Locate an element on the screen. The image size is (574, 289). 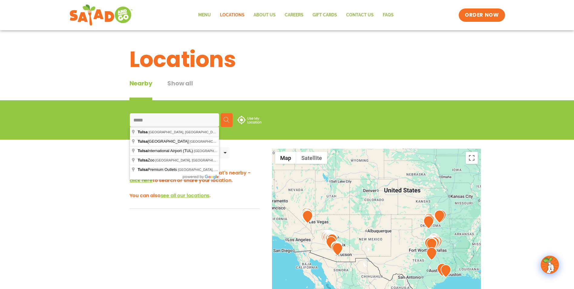
span: Zoo is located at coordinates (146, 160).